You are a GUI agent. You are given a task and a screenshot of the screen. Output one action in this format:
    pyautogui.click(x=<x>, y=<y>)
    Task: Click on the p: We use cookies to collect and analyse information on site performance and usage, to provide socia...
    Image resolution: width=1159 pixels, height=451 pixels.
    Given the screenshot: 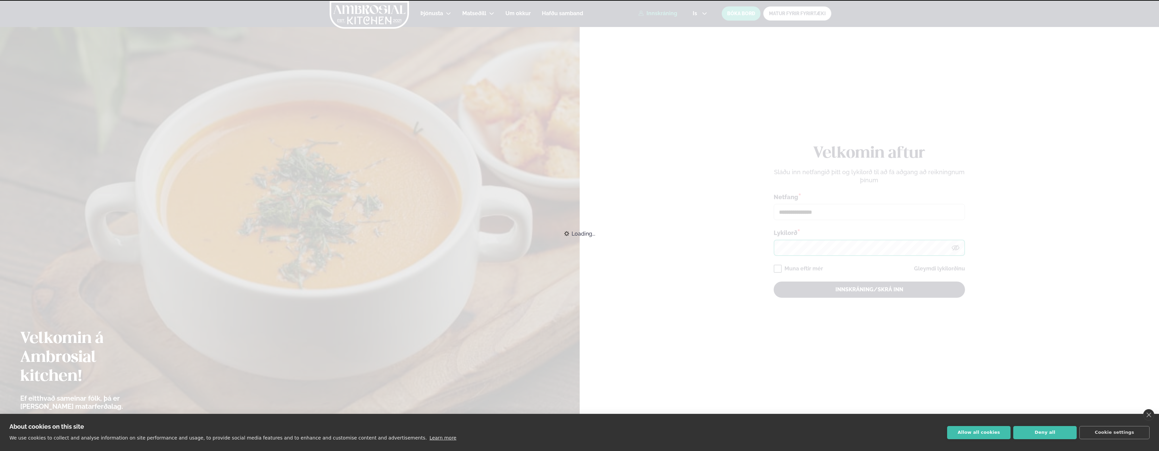 What is the action you would take?
    pyautogui.click(x=218, y=438)
    